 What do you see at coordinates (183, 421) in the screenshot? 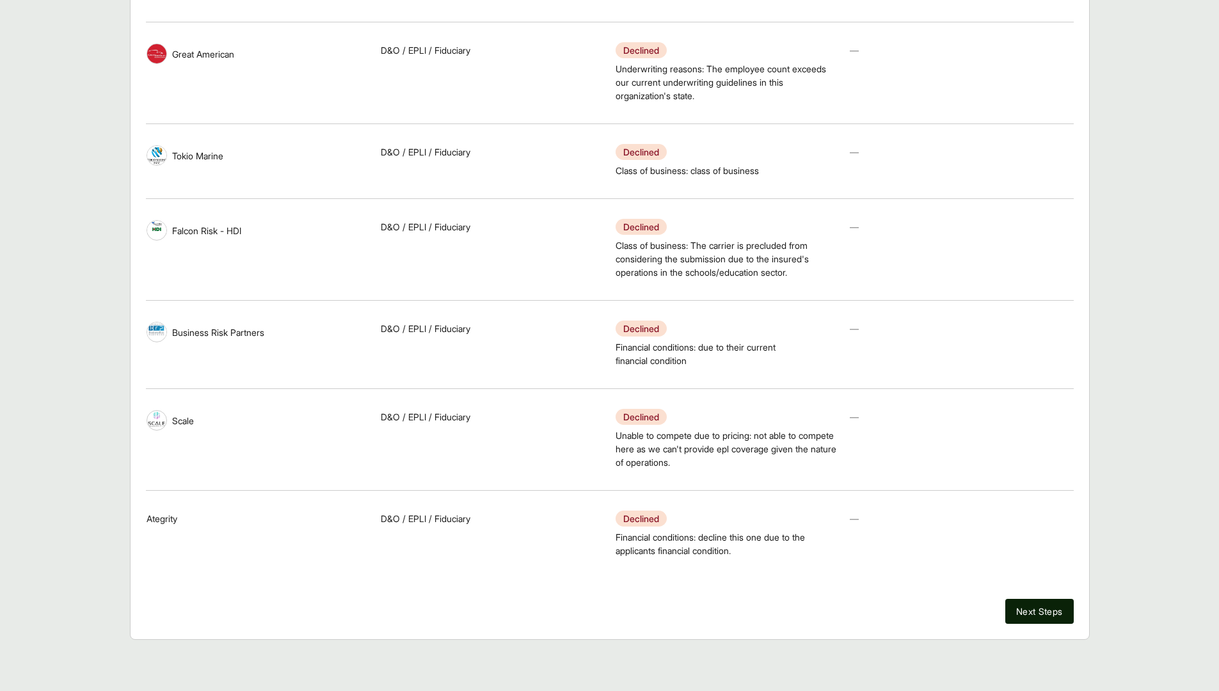
I see `span: Scale` at bounding box center [183, 421].